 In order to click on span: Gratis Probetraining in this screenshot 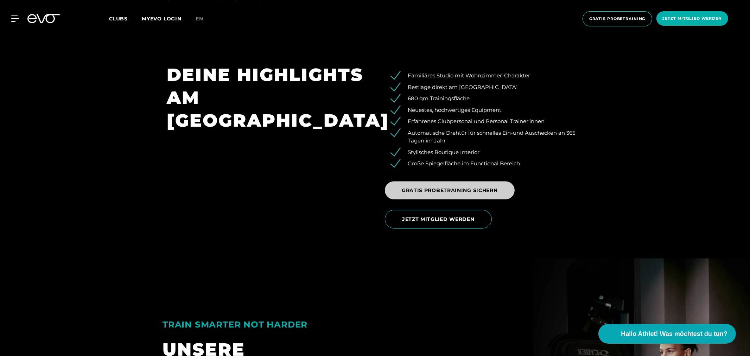, I will do `click(618, 19)`.